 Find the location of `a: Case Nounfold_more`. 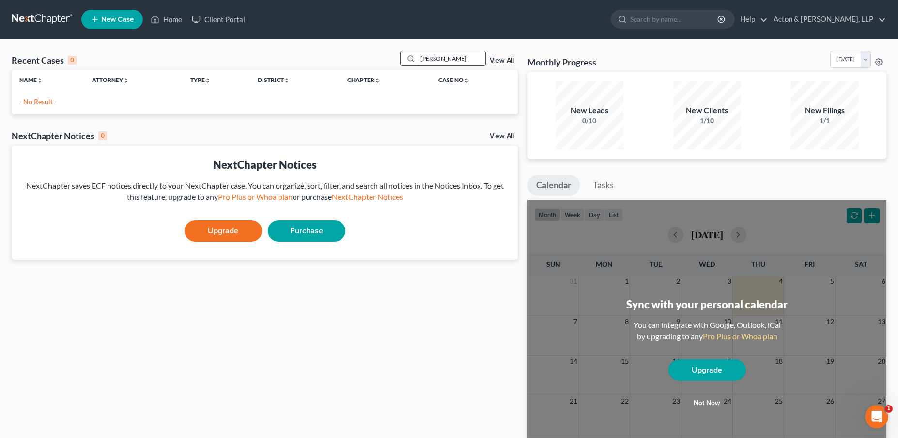

a: Case Nounfold_more is located at coordinates (454, 79).